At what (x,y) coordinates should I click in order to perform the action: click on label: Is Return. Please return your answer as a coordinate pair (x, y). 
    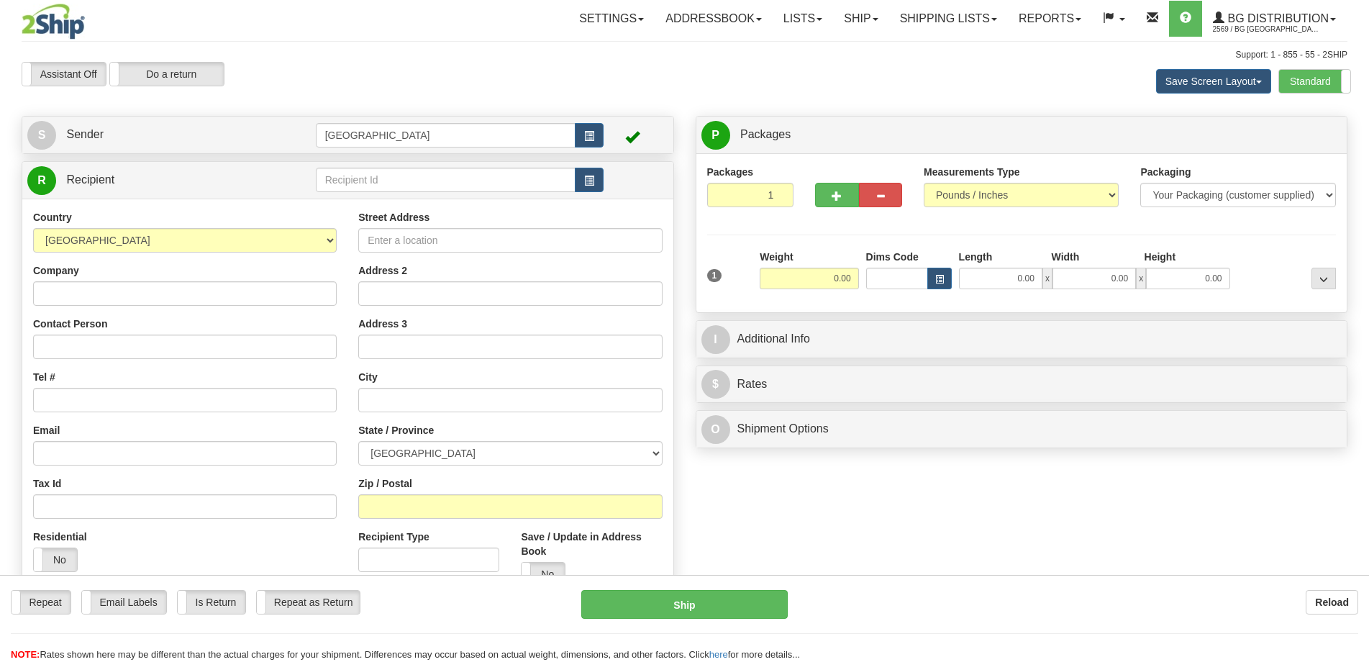
    Looking at the image, I should click on (211, 602).